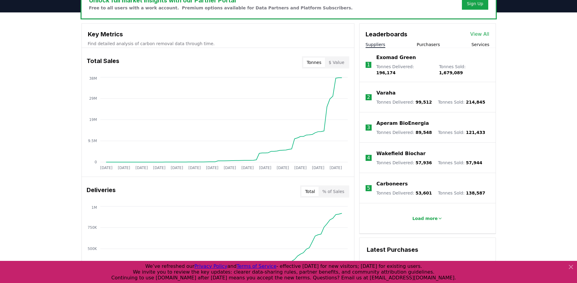 This screenshot has height=283, width=577. I want to click on tspan: 0, so click(96, 162).